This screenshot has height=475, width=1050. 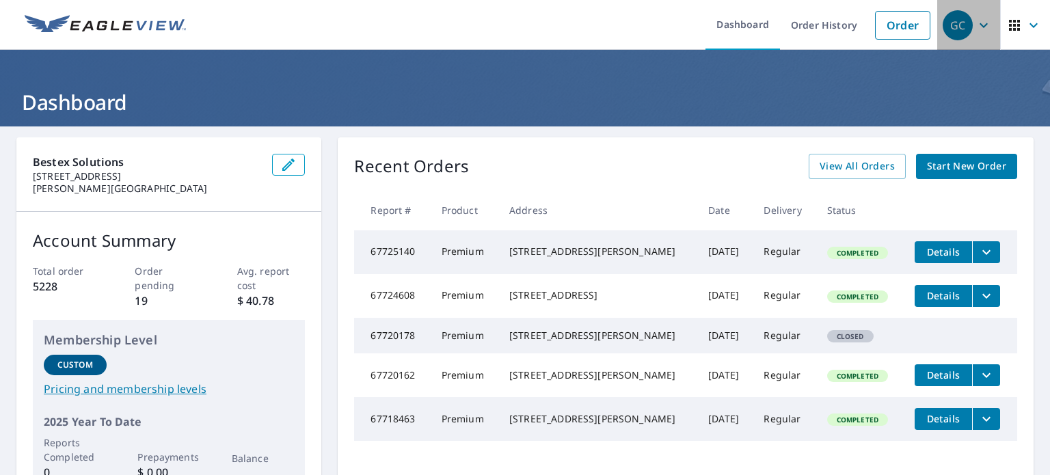 What do you see at coordinates (169, 241) in the screenshot?
I see `p: Account Summary` at bounding box center [169, 241].